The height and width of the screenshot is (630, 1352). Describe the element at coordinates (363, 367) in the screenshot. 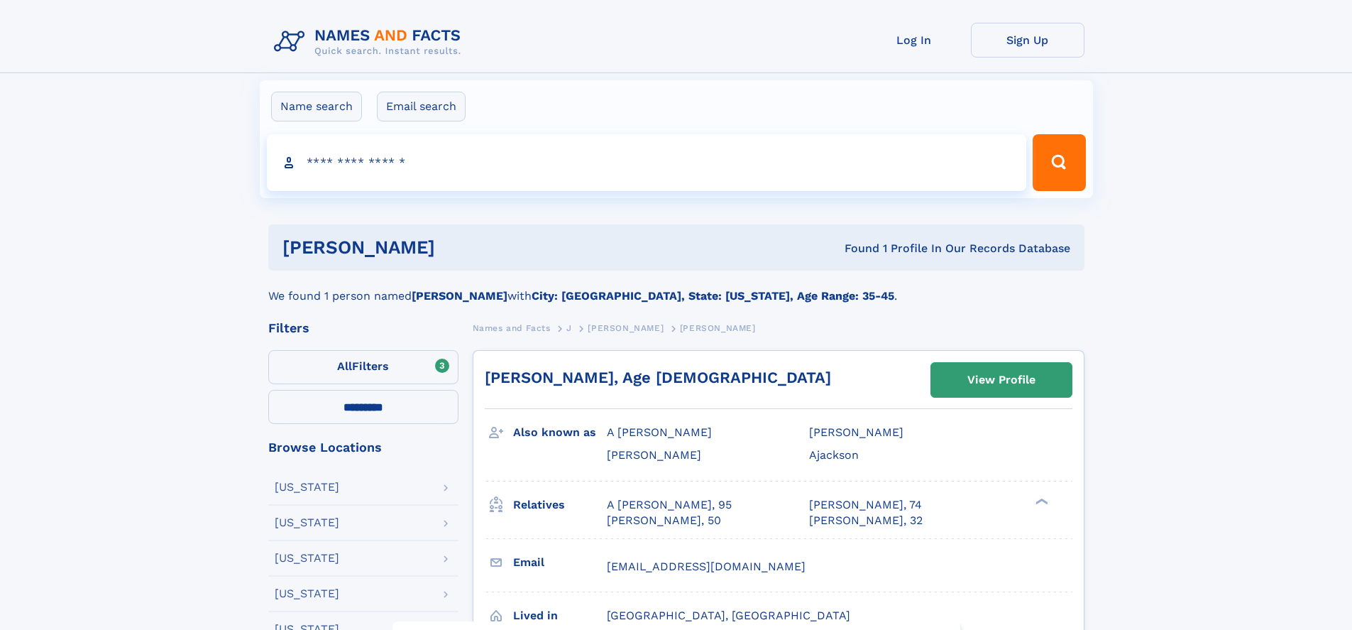

I see `label: Filters` at that location.